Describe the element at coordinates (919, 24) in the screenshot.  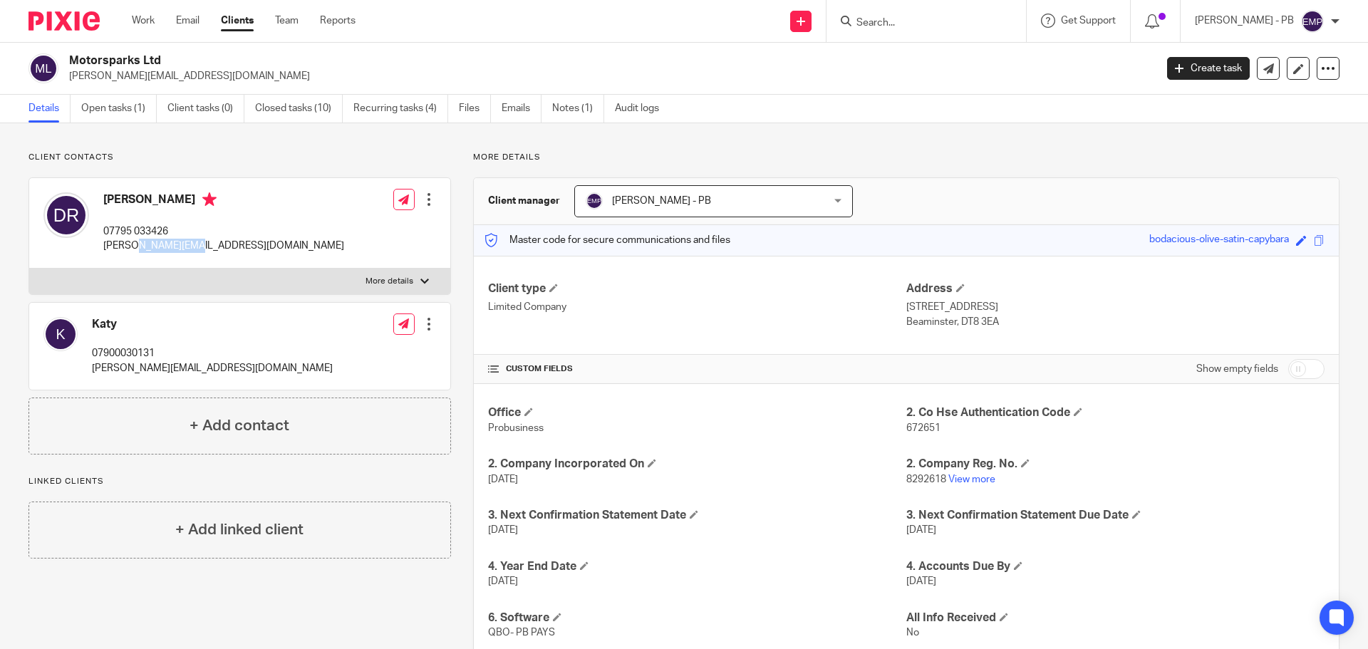
I see `input: Search` at that location.